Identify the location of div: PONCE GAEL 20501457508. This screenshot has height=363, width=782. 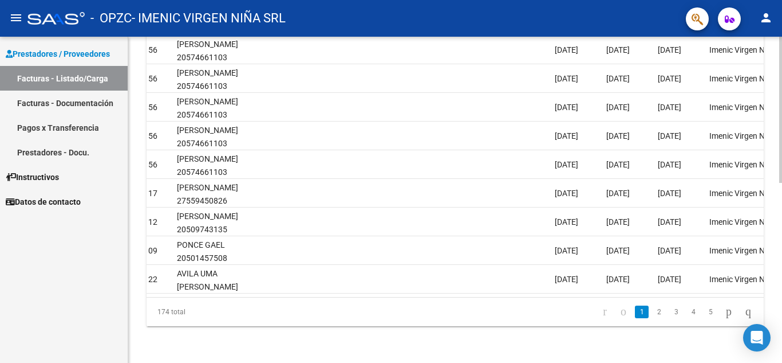
(218, 251).